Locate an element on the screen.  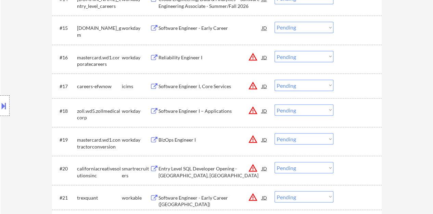
div: BizOps Engineer I is located at coordinates (210, 139).